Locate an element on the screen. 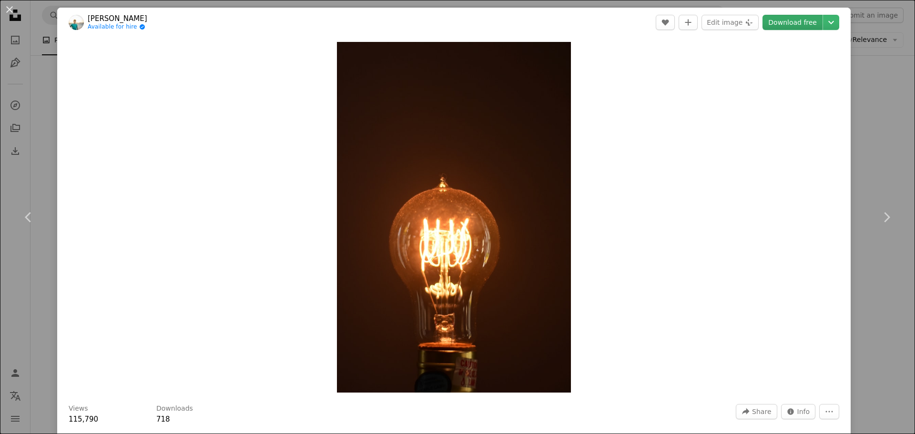  a: Available for hire is located at coordinates (117, 27).